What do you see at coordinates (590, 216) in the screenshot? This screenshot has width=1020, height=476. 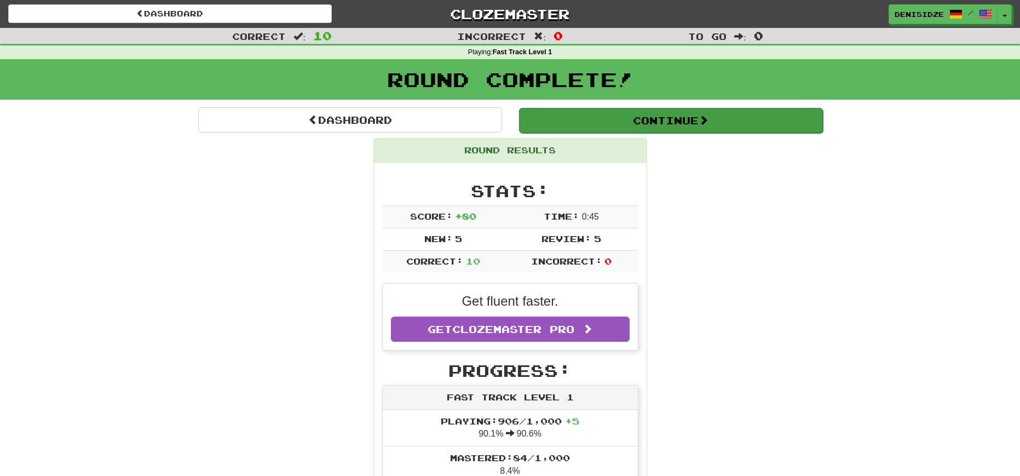 I see `span: 0 : 45` at bounding box center [590, 216].